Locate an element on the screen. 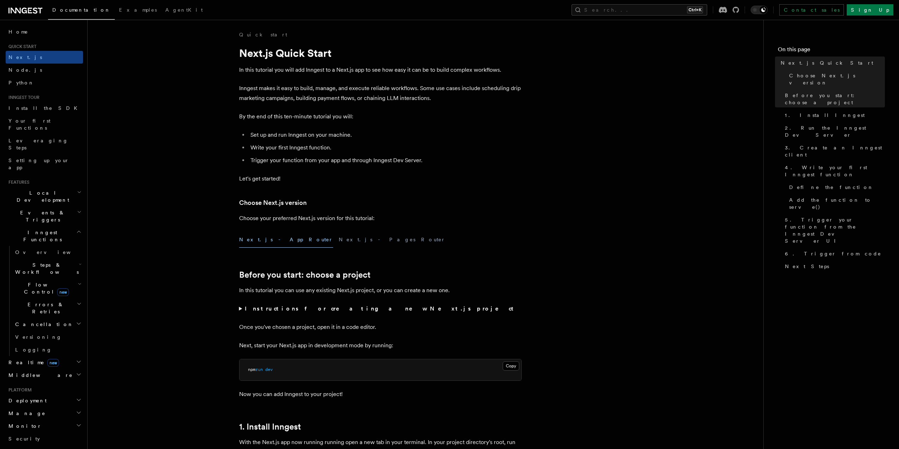 This screenshot has width=899, height=449. span: Local Development is located at coordinates (41, 196).